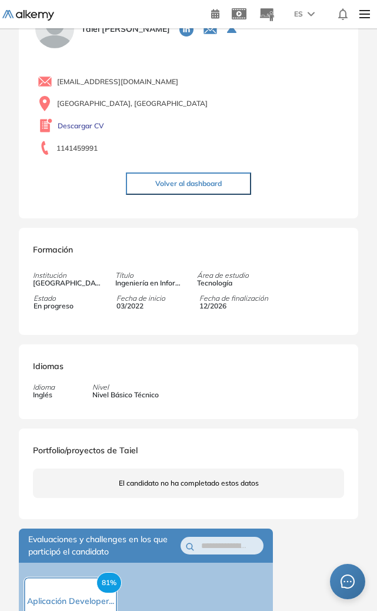 This screenshot has width=377, height=611. I want to click on span: 81%, so click(109, 583).